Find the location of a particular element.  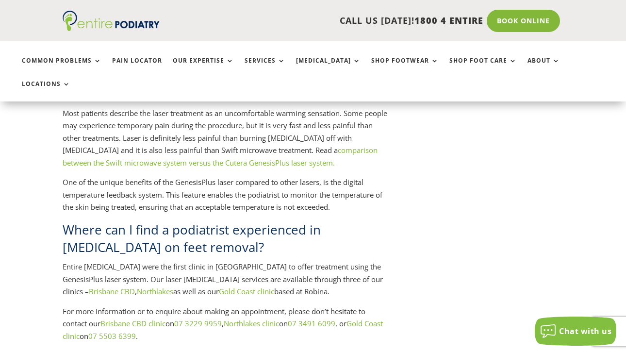

a: Locations is located at coordinates (46, 91).